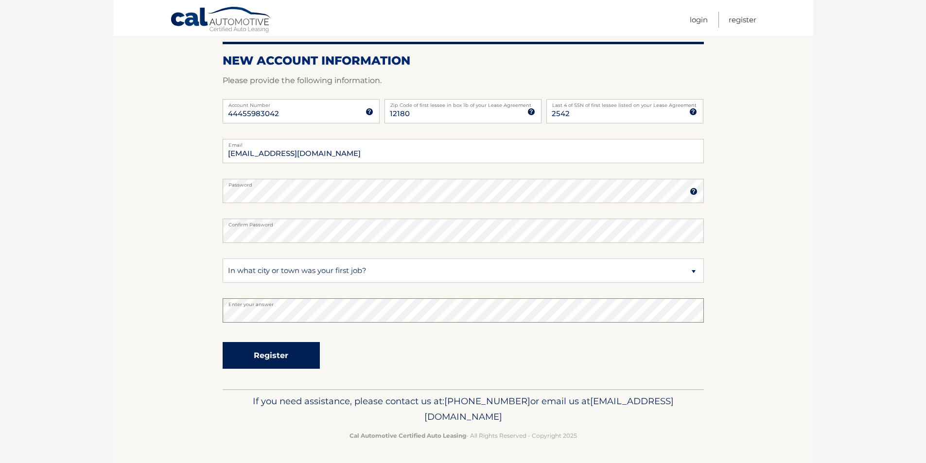  I want to click on p: Please provide the following information., so click(463, 81).